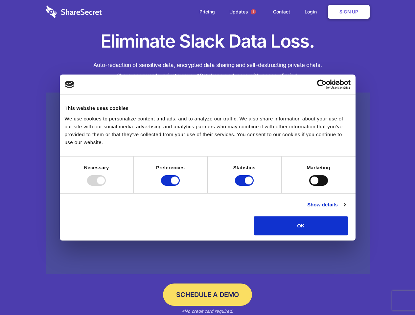 The height and width of the screenshot is (315, 415). What do you see at coordinates (70, 84) in the screenshot?
I see `img: logo` at bounding box center [70, 84].